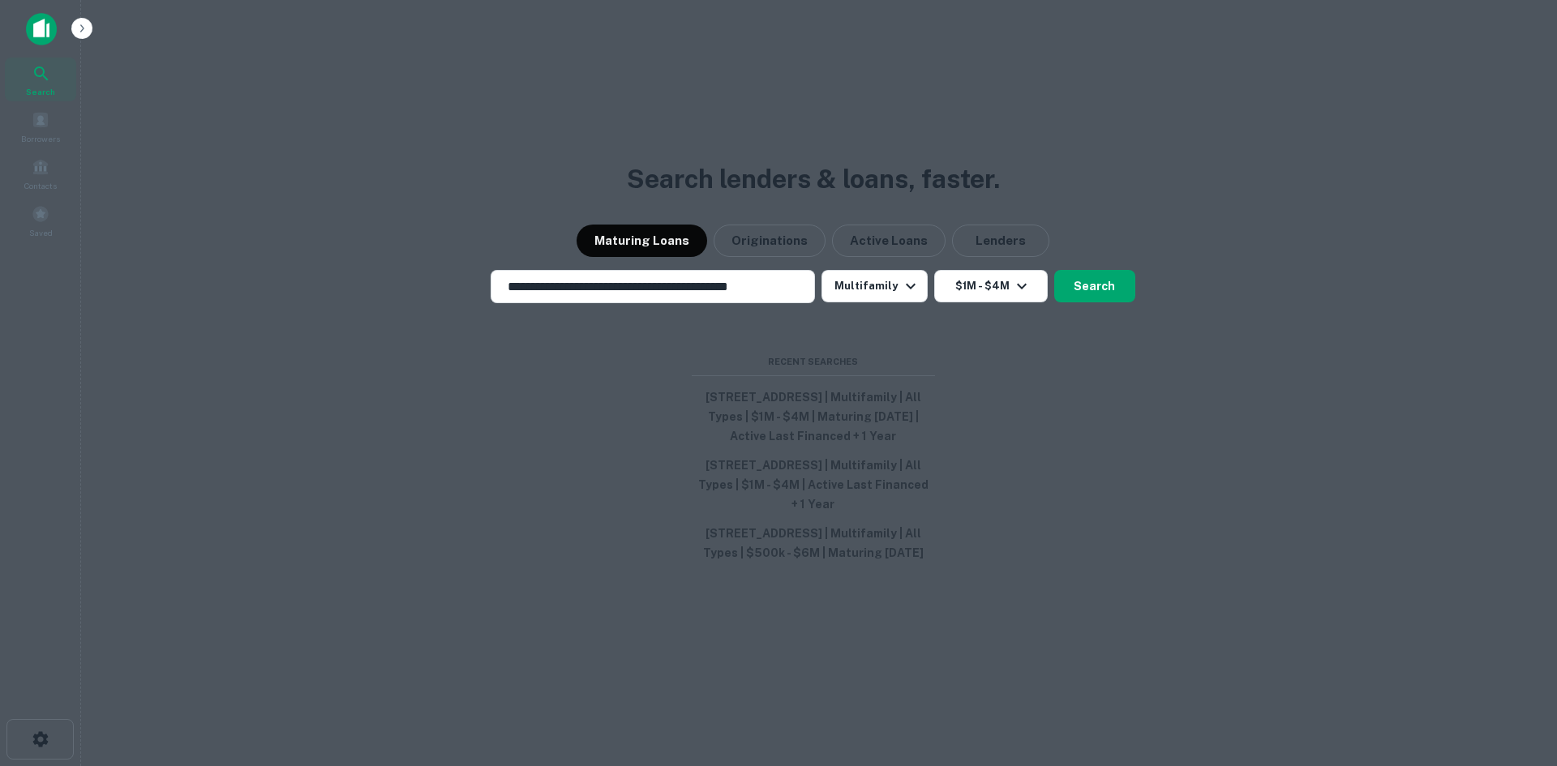  What do you see at coordinates (889, 241) in the screenshot?
I see `button: Active Loans` at bounding box center [889, 241].